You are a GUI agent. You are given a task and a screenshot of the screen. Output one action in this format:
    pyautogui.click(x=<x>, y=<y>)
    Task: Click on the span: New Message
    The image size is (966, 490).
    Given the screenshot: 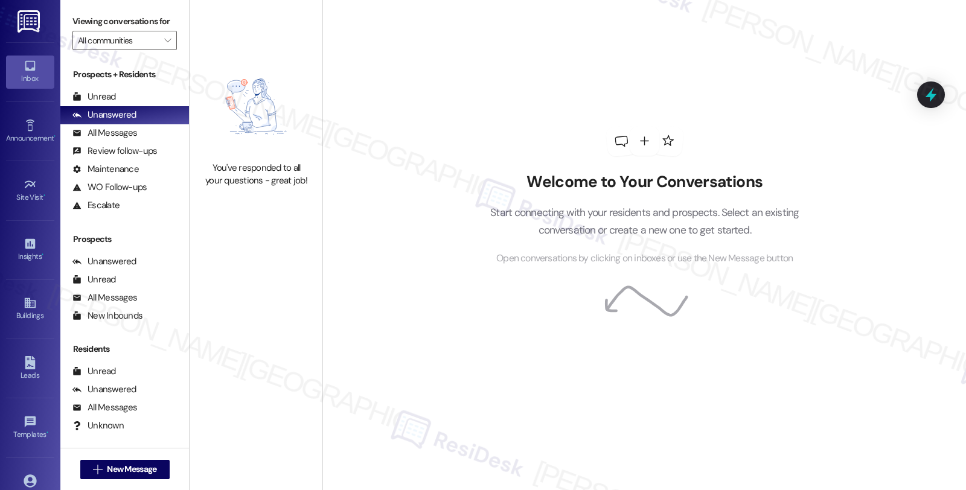 What is the action you would take?
    pyautogui.click(x=132, y=469)
    